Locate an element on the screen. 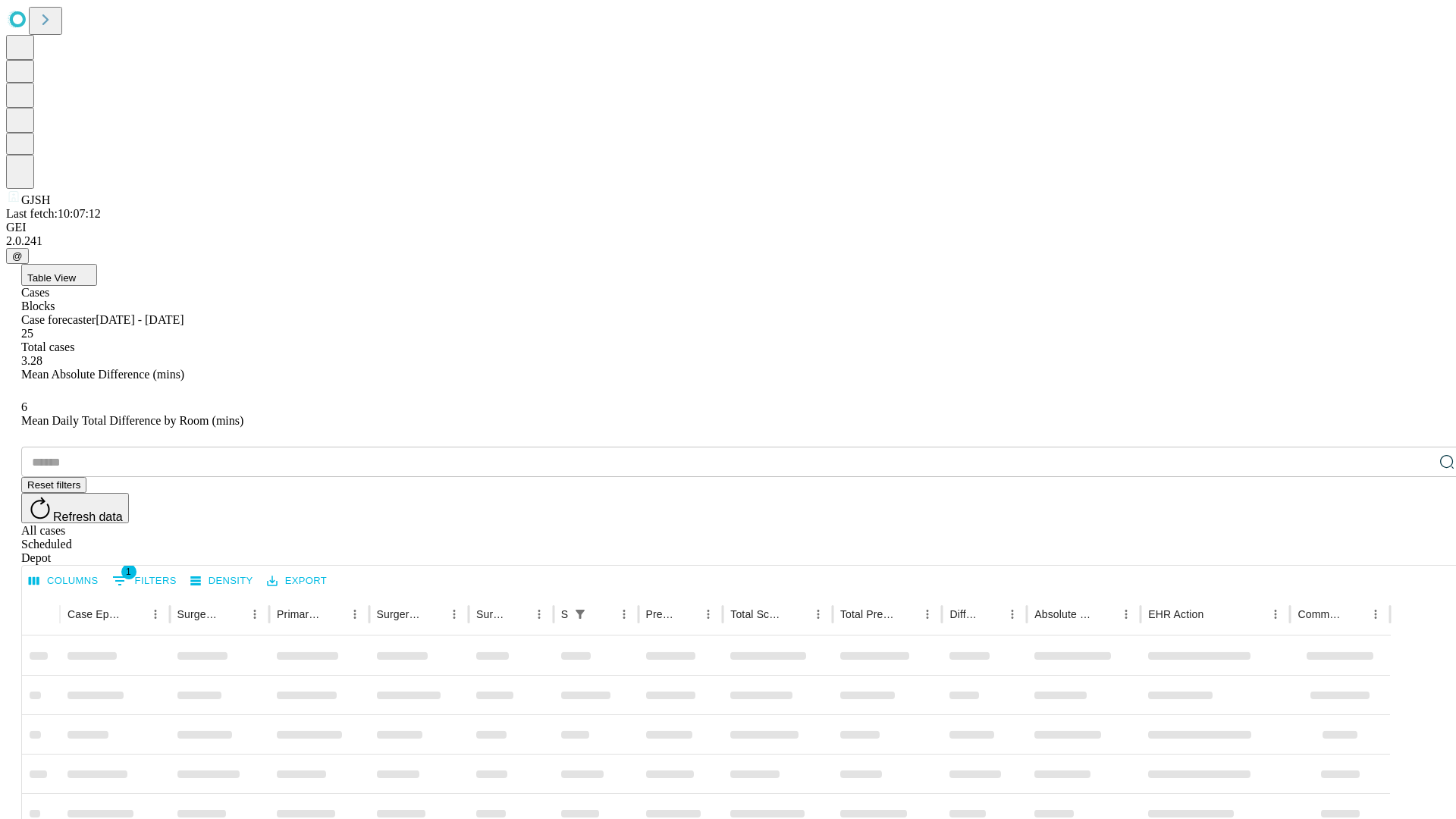 This screenshot has width=1456, height=819. span: Case forecaster is located at coordinates (58, 320).